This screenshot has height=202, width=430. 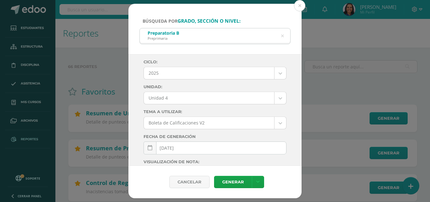 I want to click on input: ej. Primero primaria, etc., so click(x=215, y=36).